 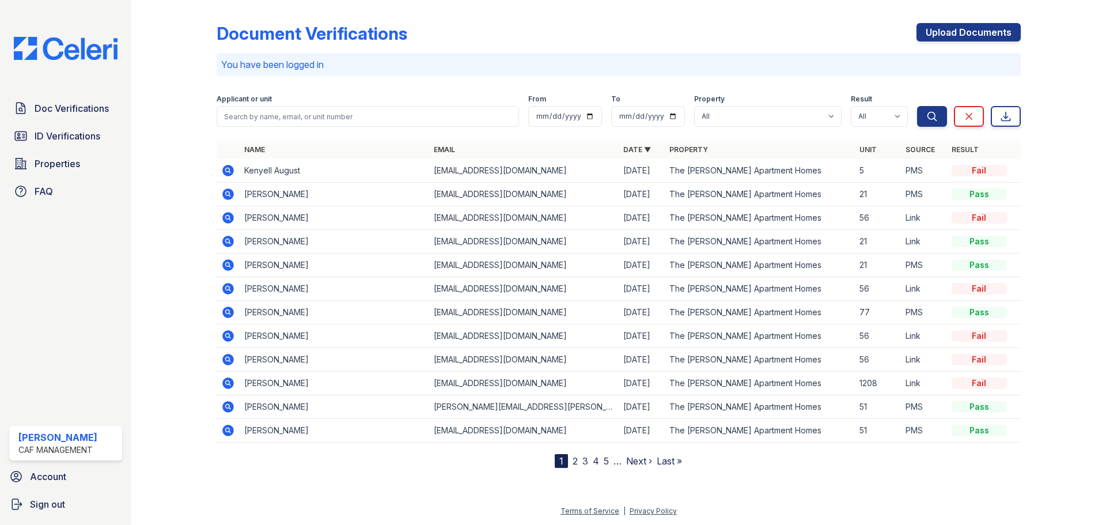 What do you see at coordinates (66, 136) in the screenshot?
I see `a: ID Verifications` at bounding box center [66, 136].